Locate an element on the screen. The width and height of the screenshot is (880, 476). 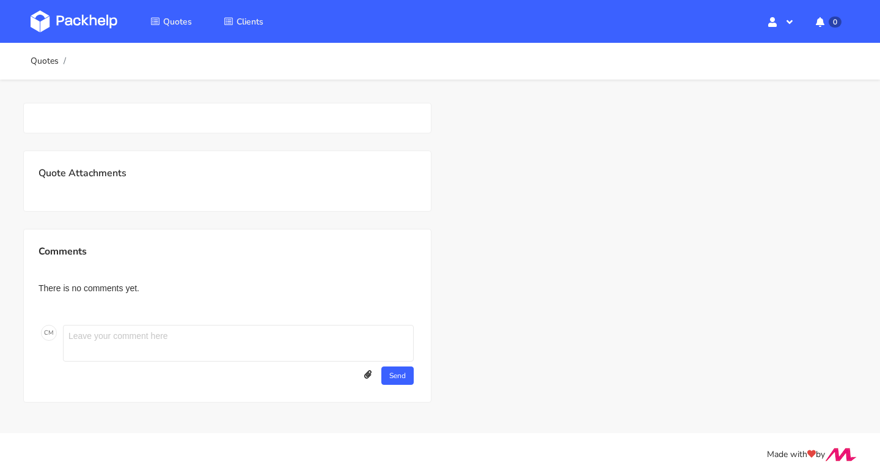
img: Move Closer is located at coordinates (841, 454).